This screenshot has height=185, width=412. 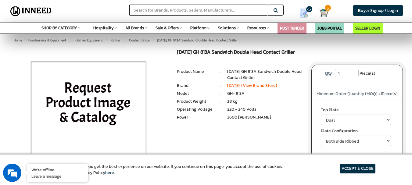 I want to click on li: Product Name, so click(x=196, y=72).